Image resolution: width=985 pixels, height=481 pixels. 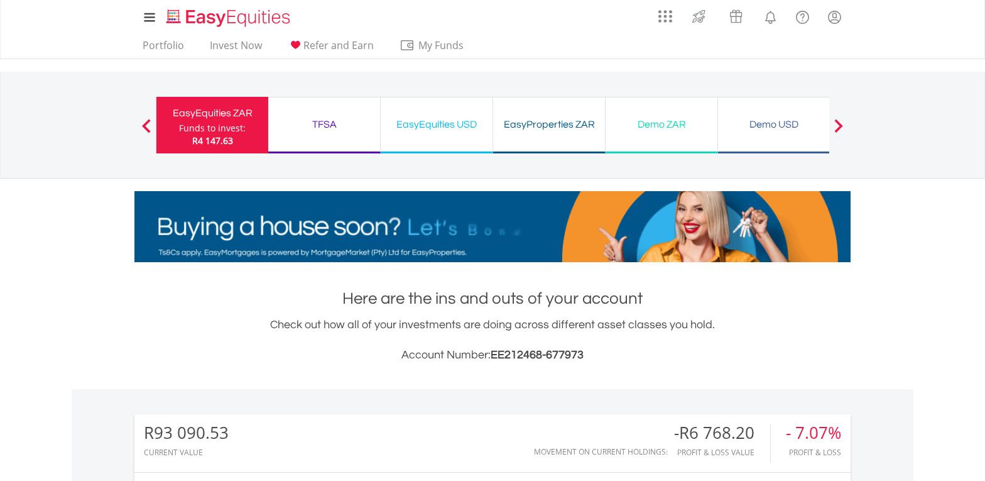 What do you see at coordinates (492, 298) in the screenshot?
I see `h1: Here are the ins and outs of your account` at bounding box center [492, 298].